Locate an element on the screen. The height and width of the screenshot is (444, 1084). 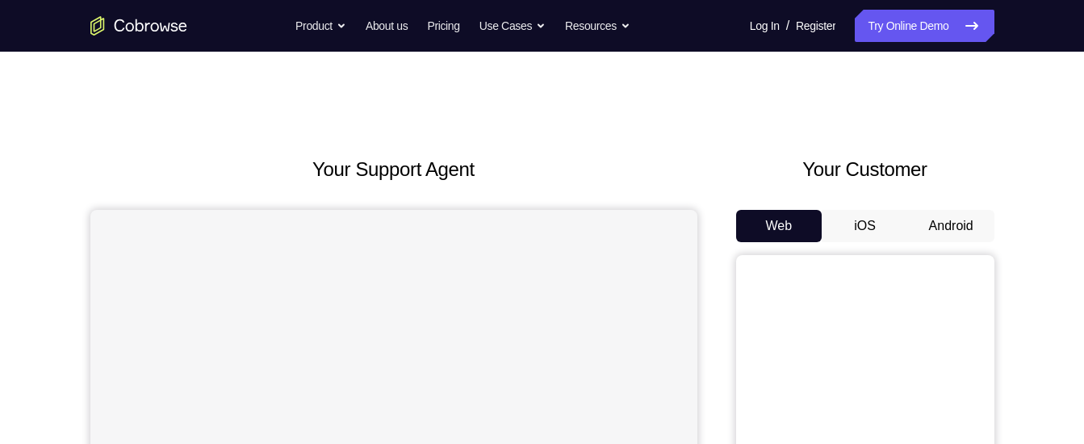
a: Go to the home page is located at coordinates (139, 26).